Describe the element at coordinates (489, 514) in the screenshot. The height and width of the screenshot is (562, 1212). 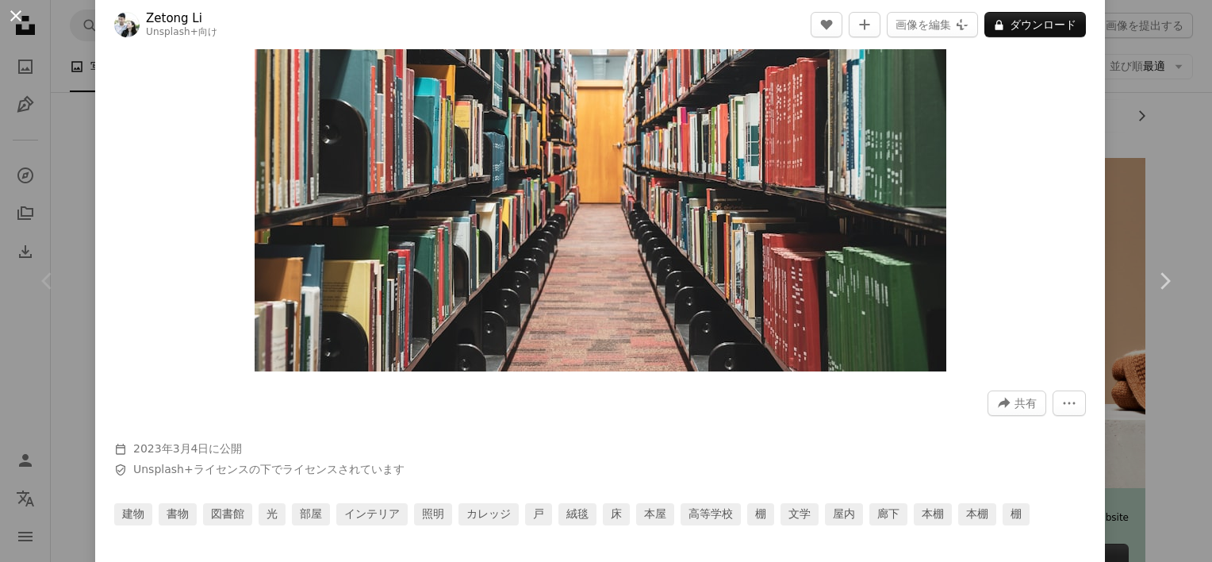
I see `a: カレッジ` at that location.